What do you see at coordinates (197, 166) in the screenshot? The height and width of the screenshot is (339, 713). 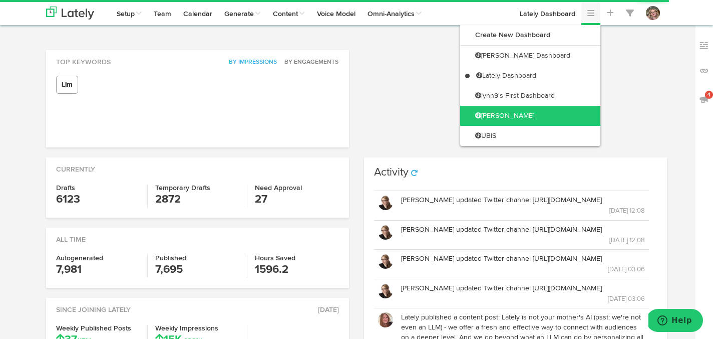 I see `div: Currently` at bounding box center [197, 166].